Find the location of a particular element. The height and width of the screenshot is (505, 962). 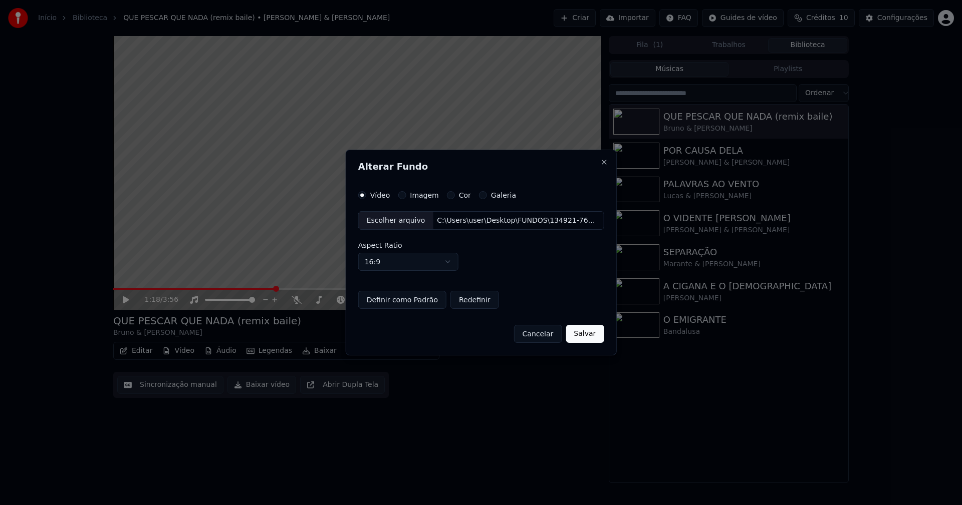

button: Redefinir is located at coordinates (474, 300).